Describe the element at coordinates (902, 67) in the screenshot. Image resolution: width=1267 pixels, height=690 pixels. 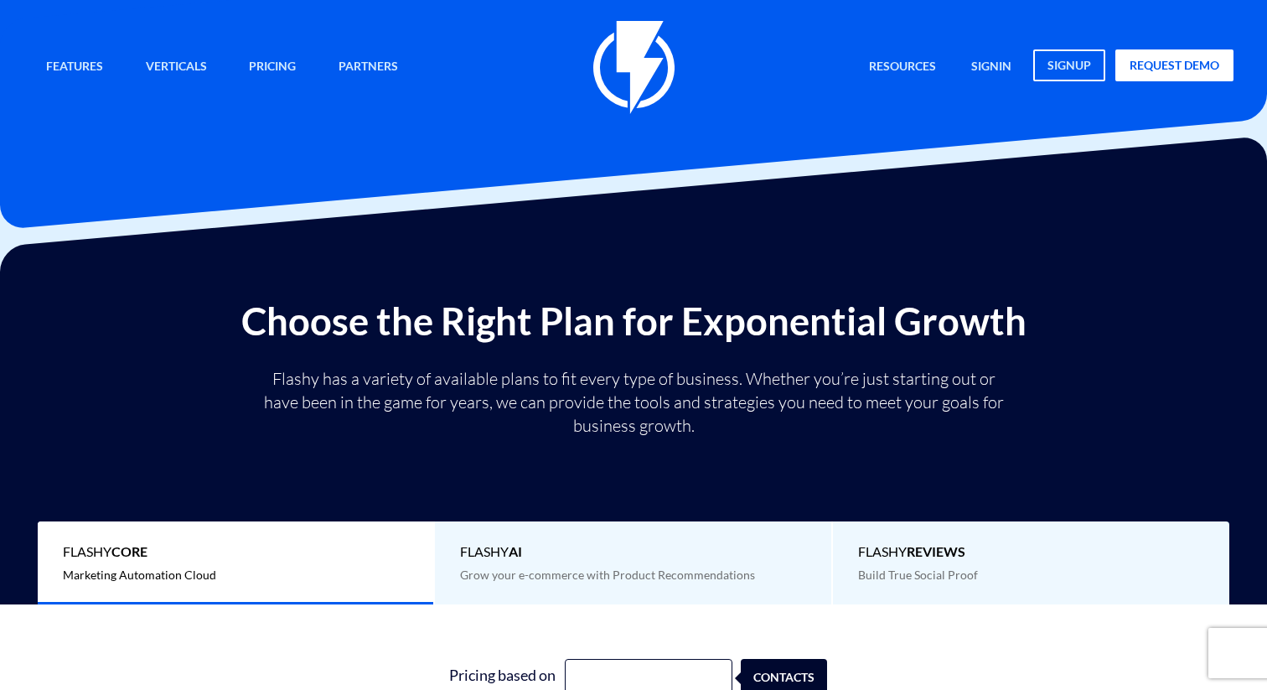
I see `a: Resources` at that location.